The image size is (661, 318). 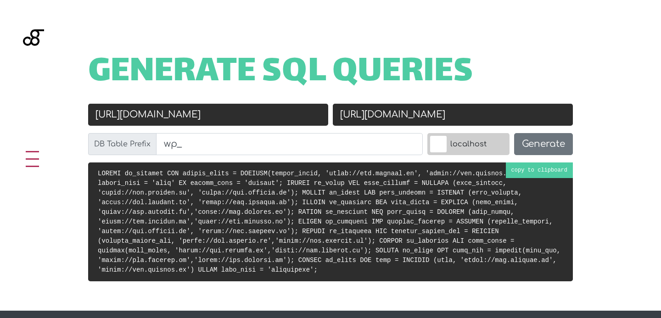 What do you see at coordinates (289, 144) in the screenshot?
I see `input: wp_` at bounding box center [289, 144].